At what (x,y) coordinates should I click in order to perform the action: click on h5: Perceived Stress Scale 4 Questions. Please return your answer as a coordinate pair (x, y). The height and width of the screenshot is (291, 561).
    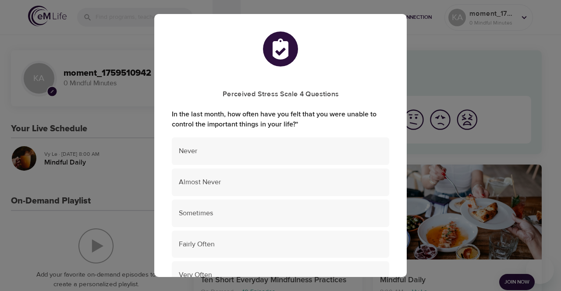
    Looking at the image, I should click on (280, 94).